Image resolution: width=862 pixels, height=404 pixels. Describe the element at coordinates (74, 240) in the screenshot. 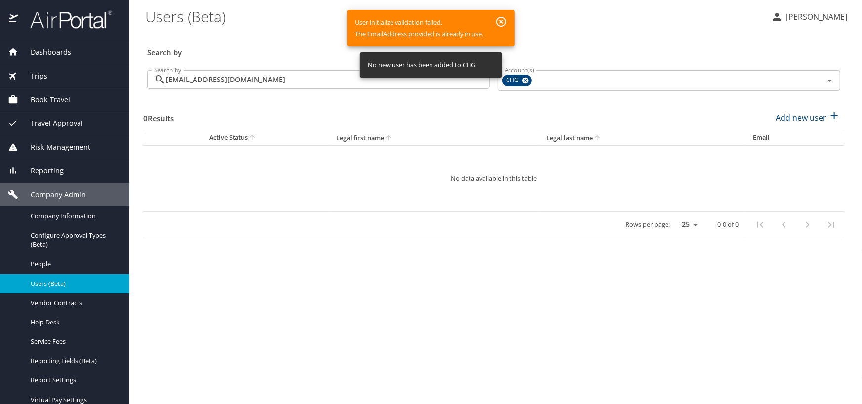

I see `span: Configure Approval Types (Beta)` at that location.